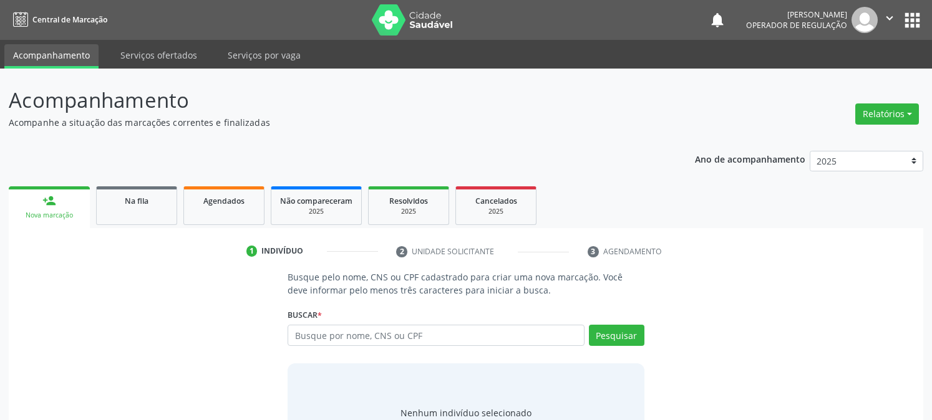 This screenshot has width=932, height=420. Describe the element at coordinates (408, 201) in the screenshot. I see `span: Resolvidos` at that location.